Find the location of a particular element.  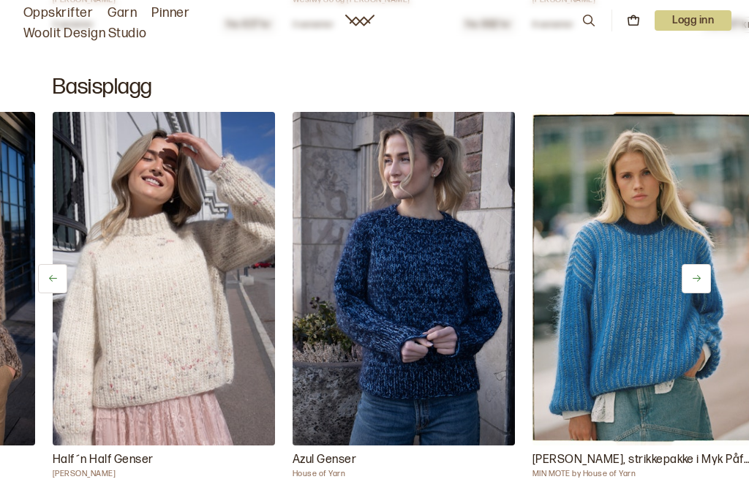

img: Ane Kydland Thomassen DG 489 - 03 Vi har oppskrift og garnpakke til Half´n Half Genser fra House ... is located at coordinates (164, 278).